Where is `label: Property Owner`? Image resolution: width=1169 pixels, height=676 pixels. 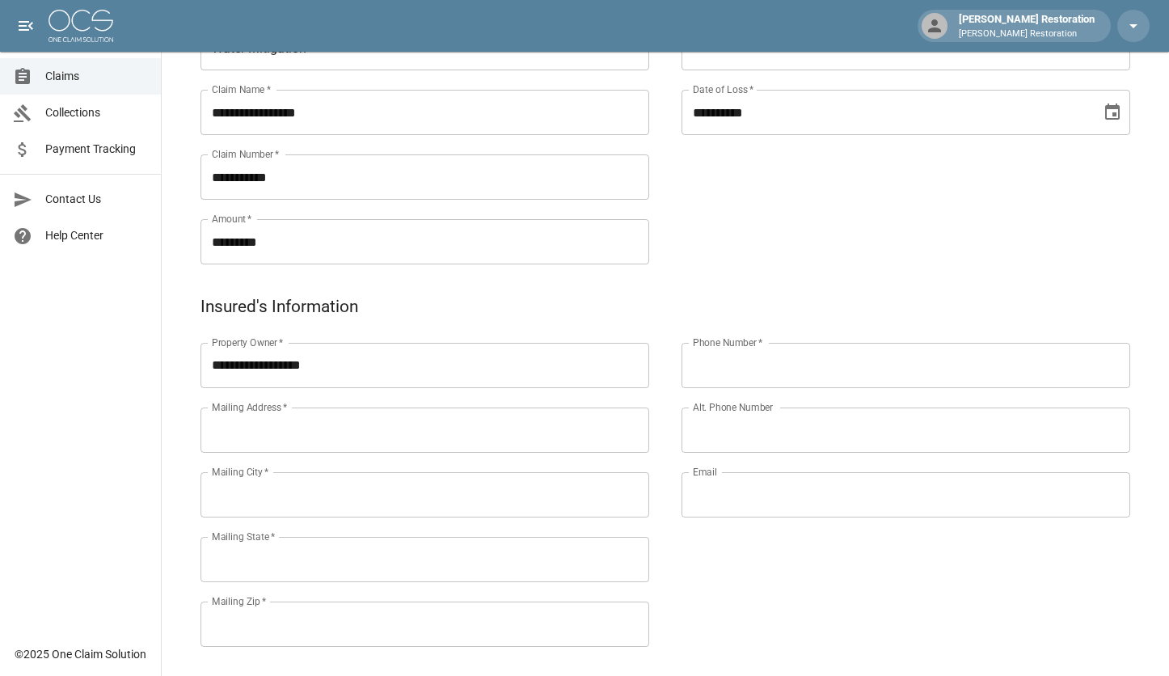
label: Property Owner is located at coordinates (247, 342).